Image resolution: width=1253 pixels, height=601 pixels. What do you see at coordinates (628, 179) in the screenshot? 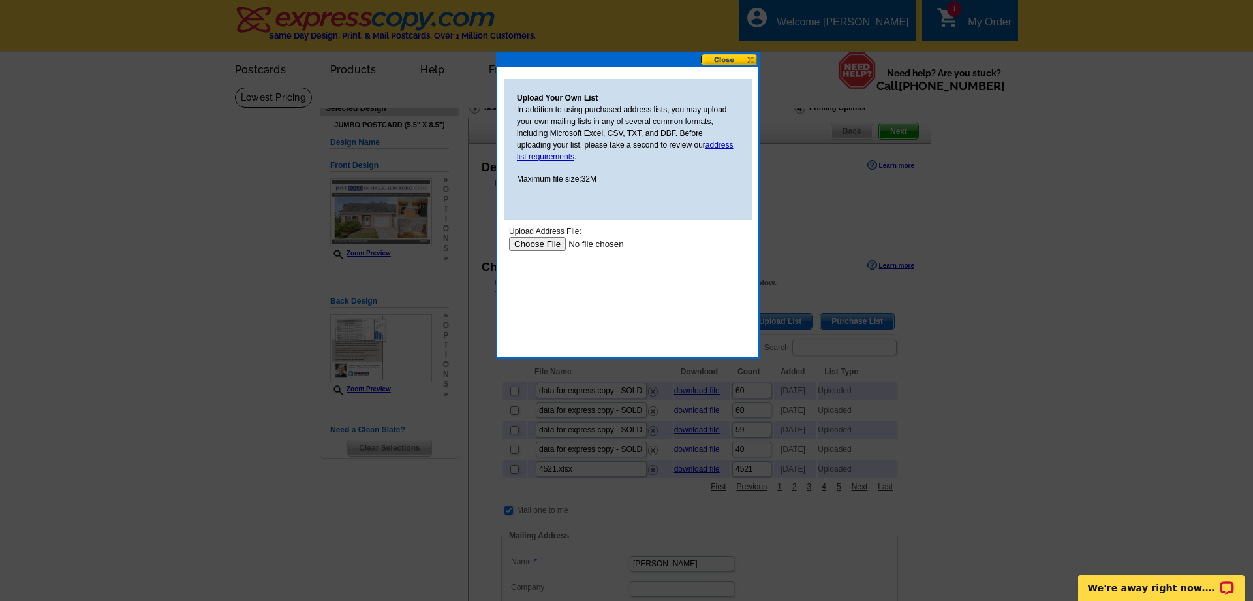
I see `p: Maximum file size:` at bounding box center [628, 179].